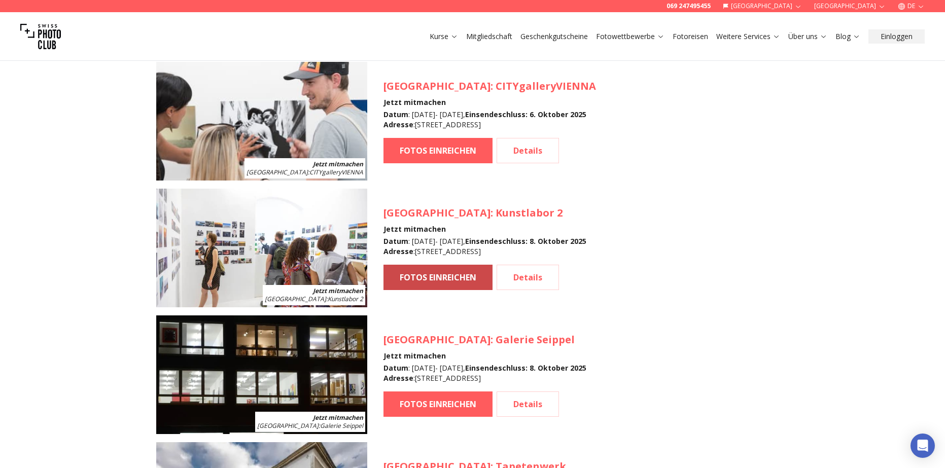 The image size is (945, 468). I want to click on button: Weitere Services, so click(748, 37).